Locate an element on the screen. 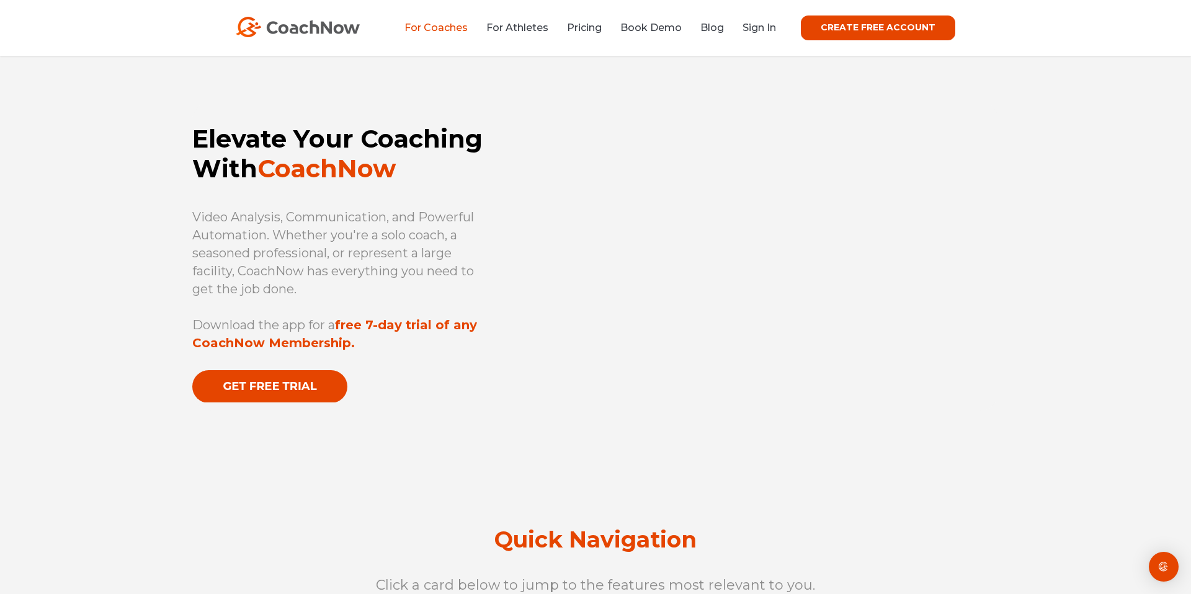 This screenshot has height=594, width=1191. div: Open Intercom Messenger is located at coordinates (1164, 567).